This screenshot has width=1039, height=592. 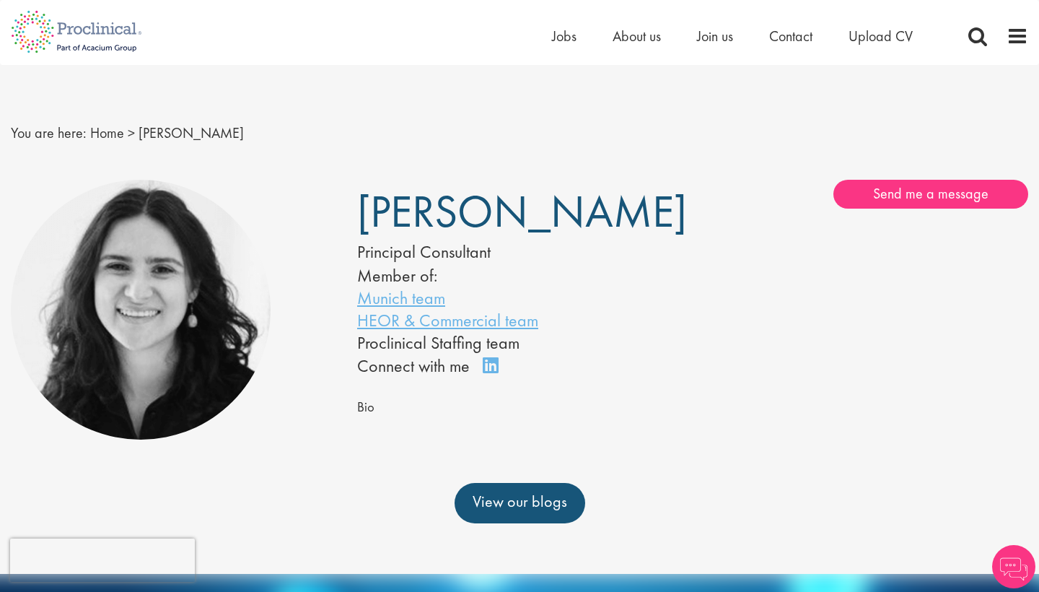 What do you see at coordinates (48, 133) in the screenshot?
I see `span: You are here:` at bounding box center [48, 133].